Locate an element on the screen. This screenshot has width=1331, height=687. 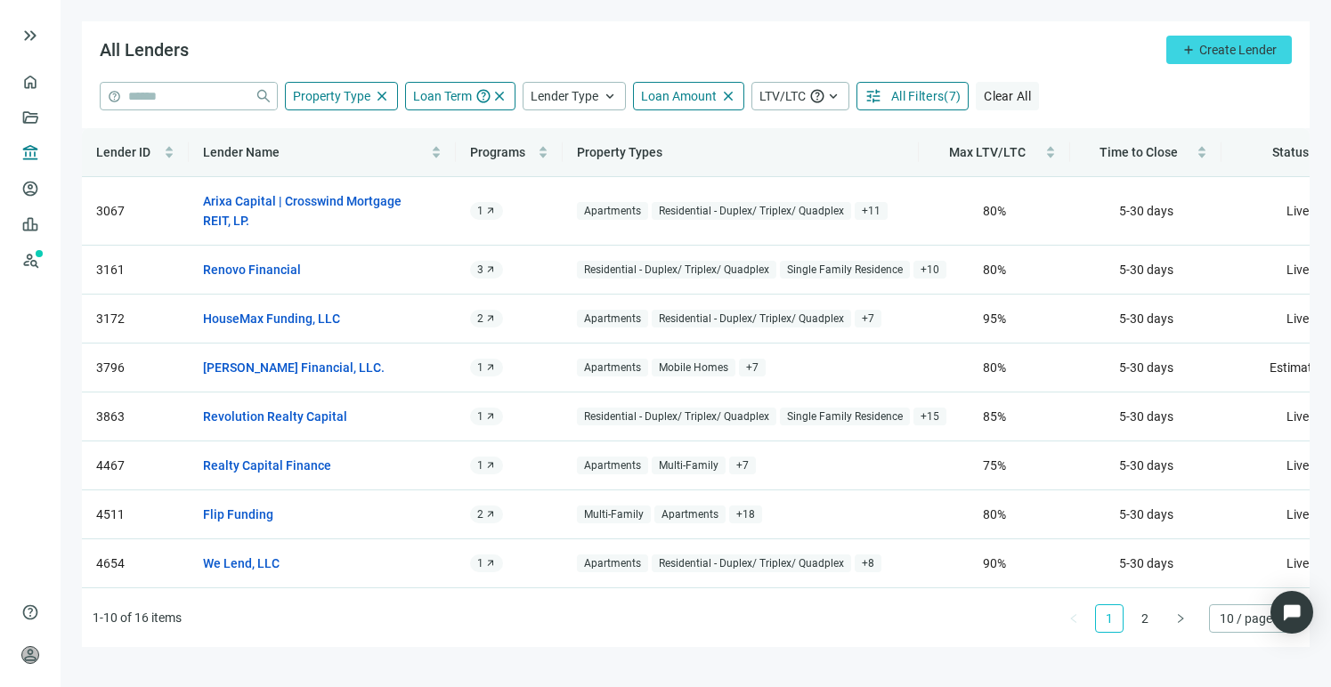
span: tune is located at coordinates (874, 96).